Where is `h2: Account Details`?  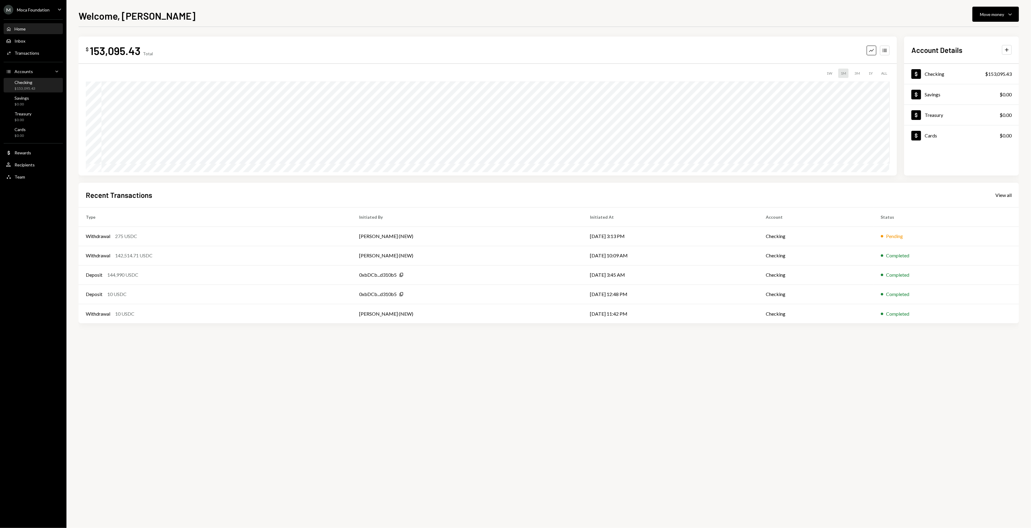 h2: Account Details is located at coordinates (937, 50).